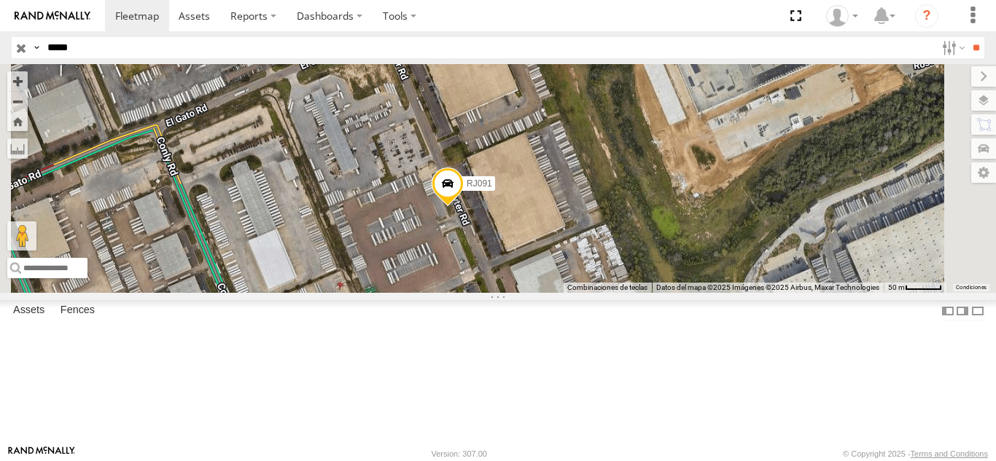  I want to click on div: Version: 307.00, so click(459, 454).